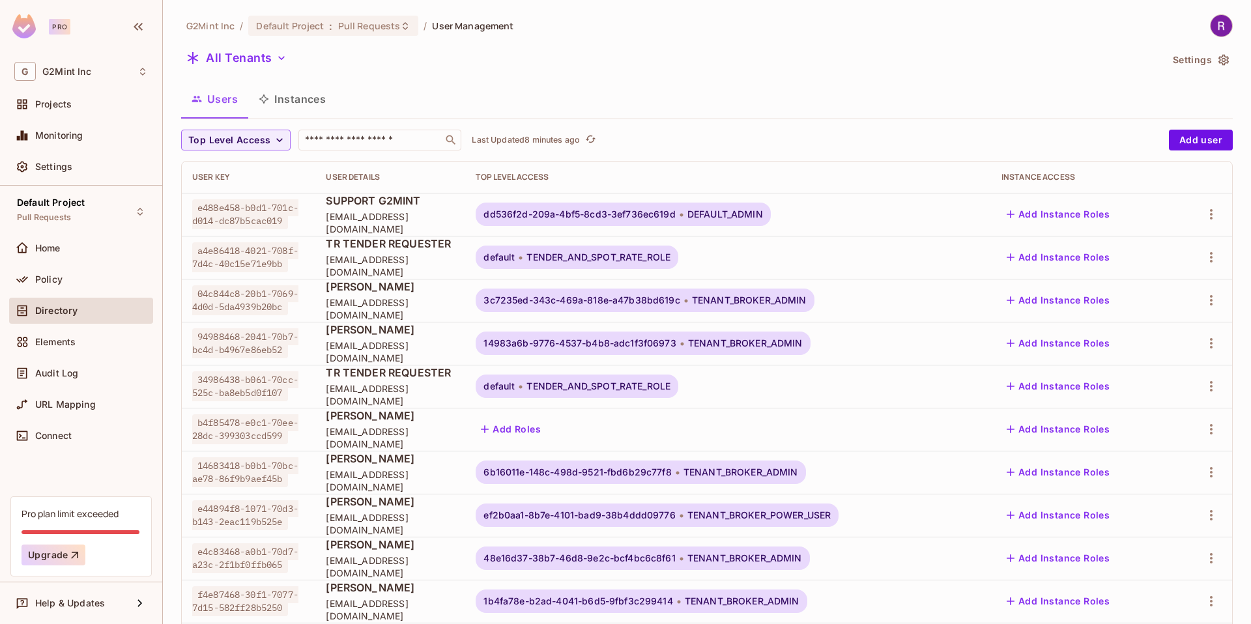  What do you see at coordinates (53, 104) in the screenshot?
I see `span: Projects` at bounding box center [53, 104].